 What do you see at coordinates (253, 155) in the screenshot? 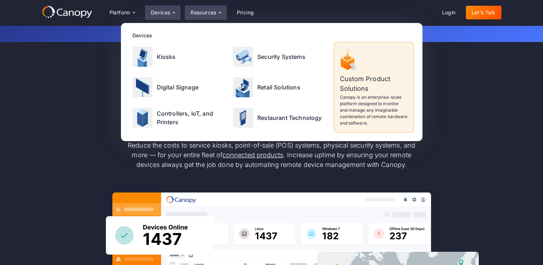
I see `a: connected products` at bounding box center [253, 155].